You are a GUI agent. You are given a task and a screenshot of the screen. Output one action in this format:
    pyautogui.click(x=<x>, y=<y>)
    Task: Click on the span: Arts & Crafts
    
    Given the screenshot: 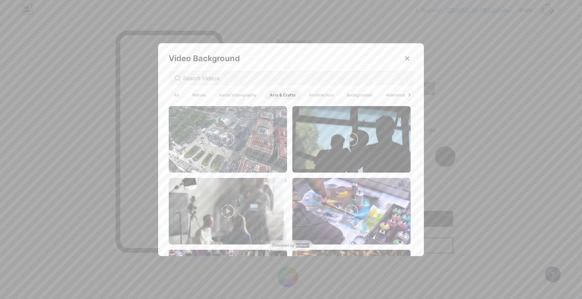 What is the action you would take?
    pyautogui.click(x=283, y=95)
    